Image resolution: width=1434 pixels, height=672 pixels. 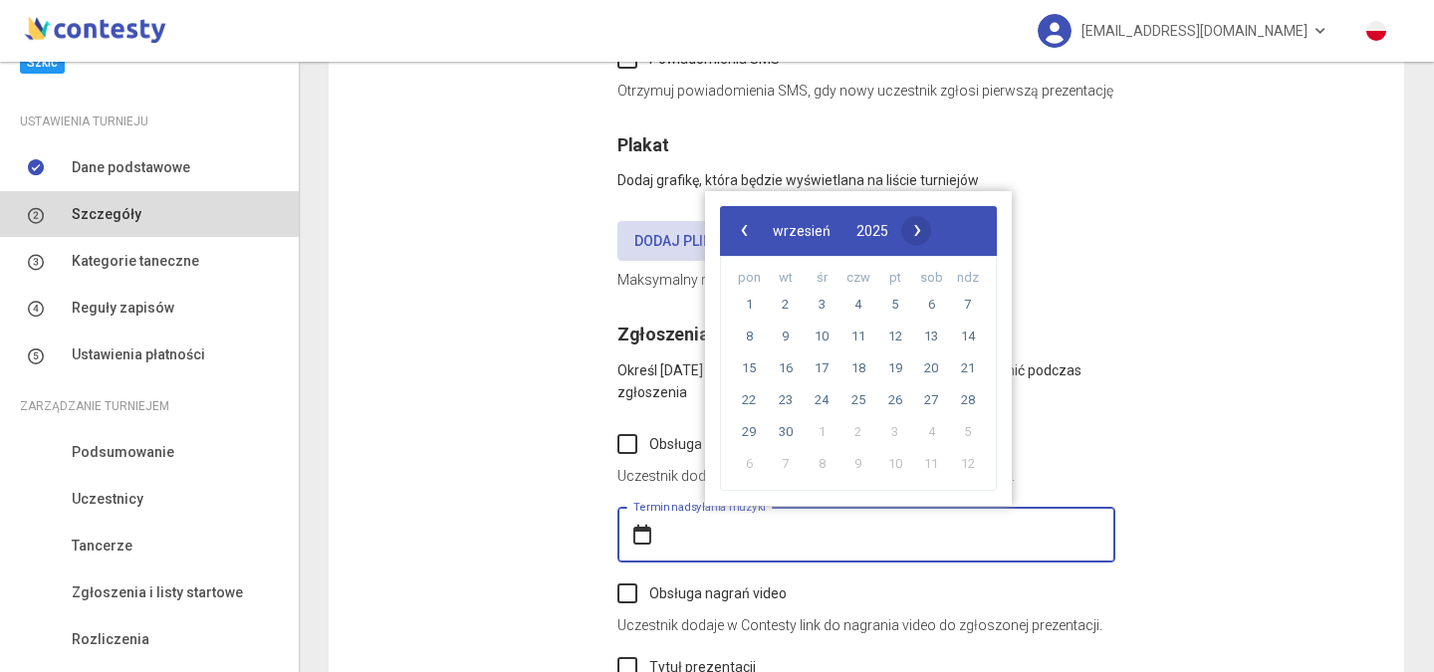 I want to click on span: Reguły zapisów, so click(x=122, y=308).